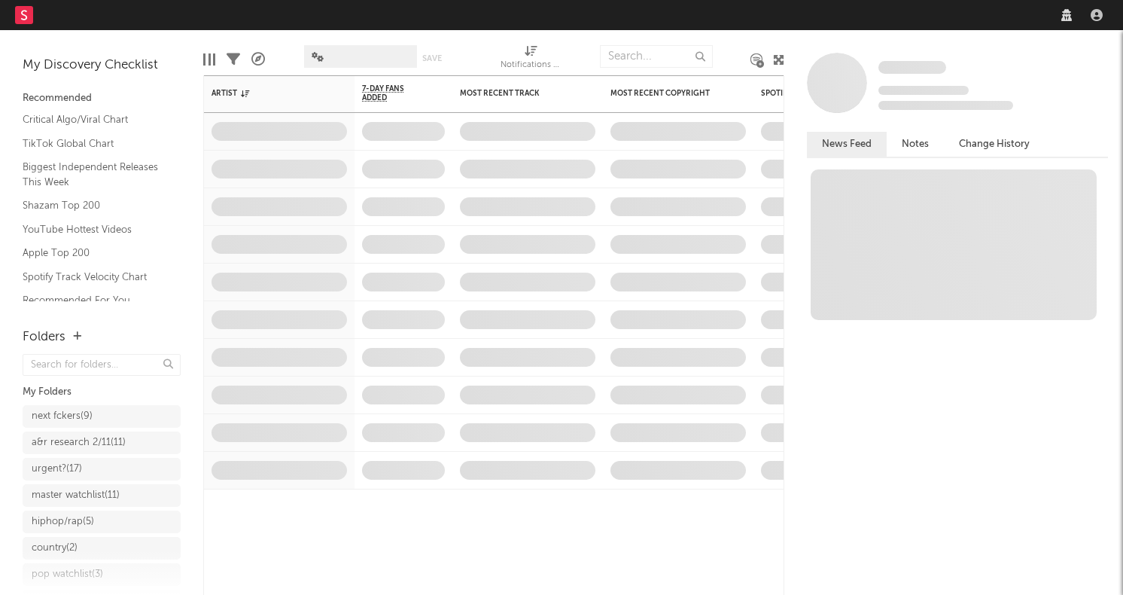 The height and width of the screenshot is (595, 1123). What do you see at coordinates (102, 469) in the screenshot?
I see `a: urgent?(17)` at bounding box center [102, 469].